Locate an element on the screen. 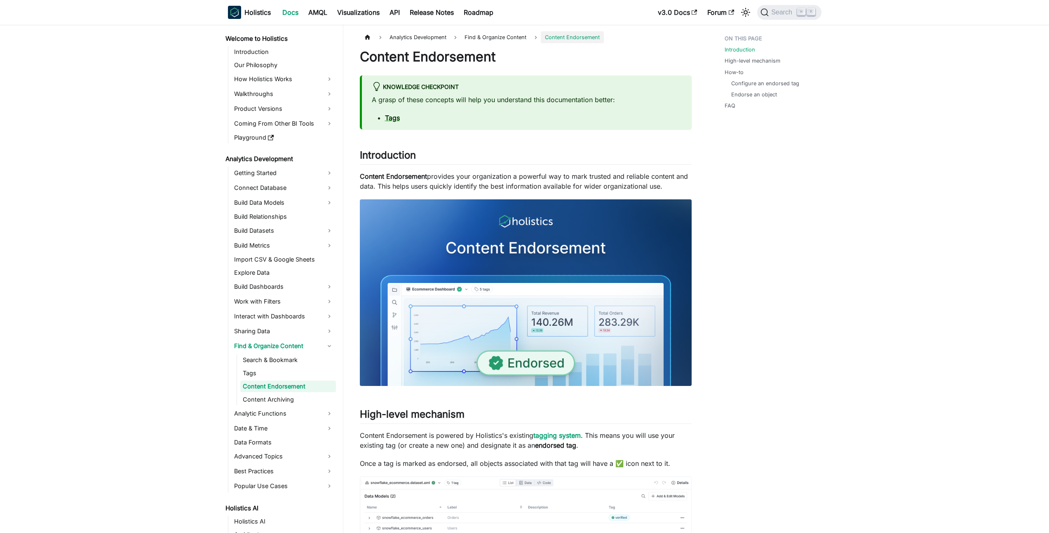  p: provides your organization a powerful way to mark trusted and reliable content and data. This hel... is located at coordinates (525, 181).